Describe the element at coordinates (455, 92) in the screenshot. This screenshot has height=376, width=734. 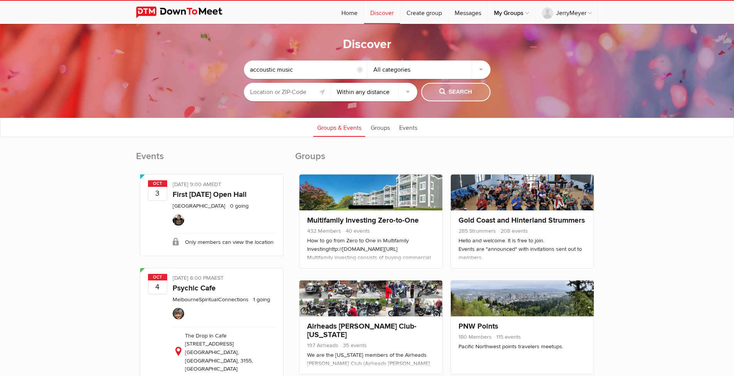
I see `span: Search` at that location.